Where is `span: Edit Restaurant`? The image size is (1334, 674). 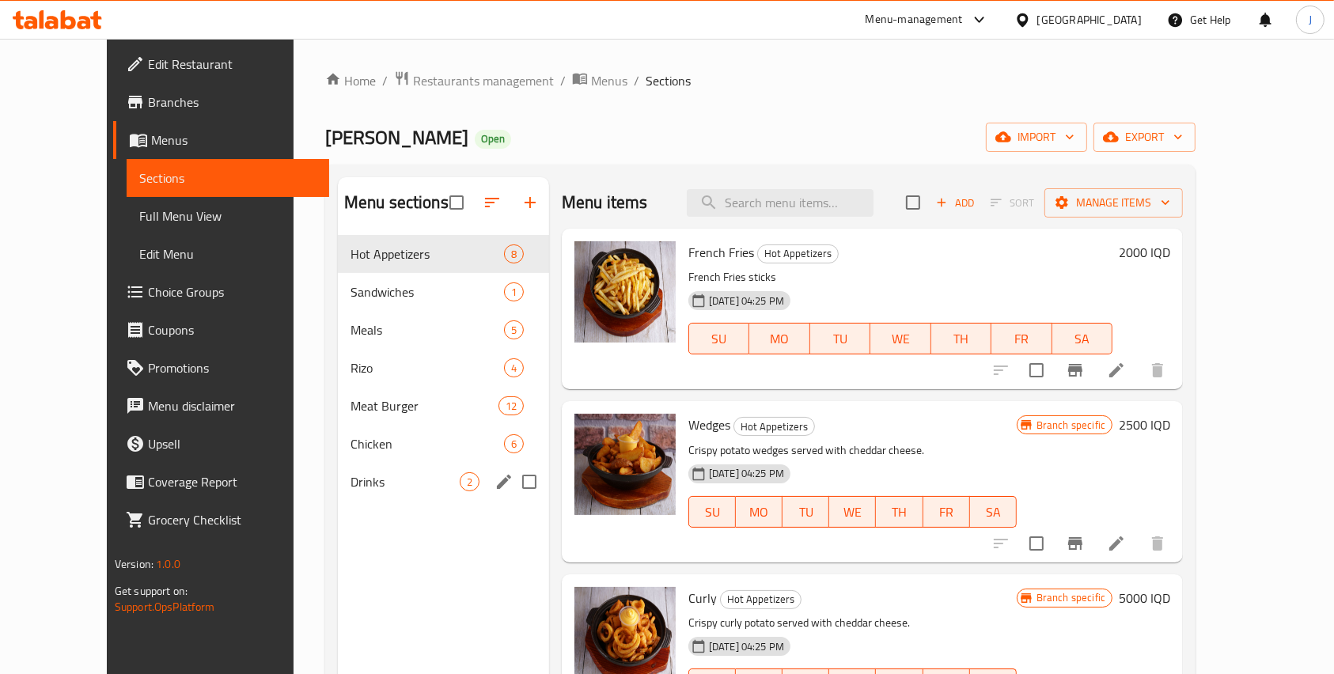
span: Edit Restaurant is located at coordinates (233, 64).